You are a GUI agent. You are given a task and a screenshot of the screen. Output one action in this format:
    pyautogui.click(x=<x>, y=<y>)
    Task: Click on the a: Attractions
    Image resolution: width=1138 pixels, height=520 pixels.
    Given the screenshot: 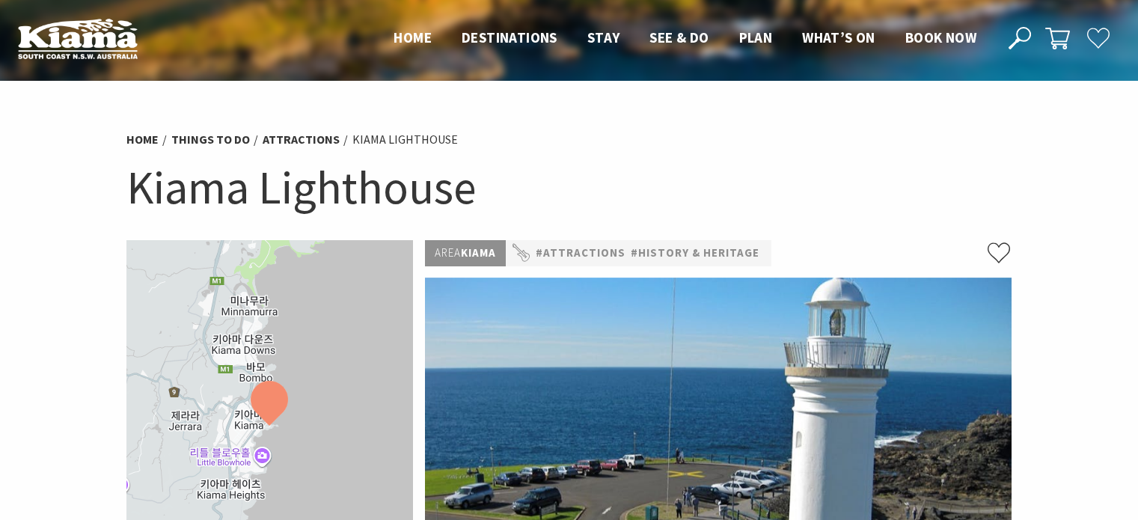 What is the action you would take?
    pyautogui.click(x=301, y=139)
    